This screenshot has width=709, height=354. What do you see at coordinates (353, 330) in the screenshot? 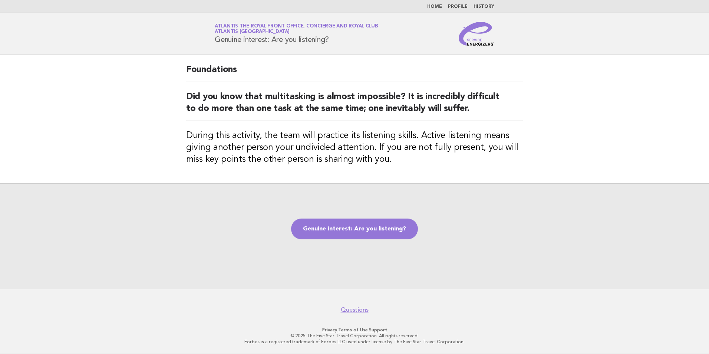
I see `a: Terms of Use` at bounding box center [353, 330].